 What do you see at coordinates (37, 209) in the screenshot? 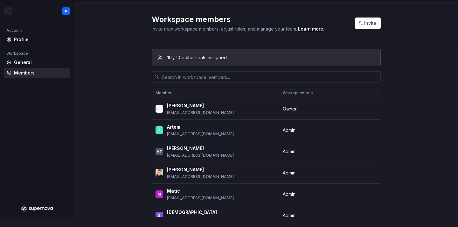
I see `a: Supernova Logo` at bounding box center [37, 209].